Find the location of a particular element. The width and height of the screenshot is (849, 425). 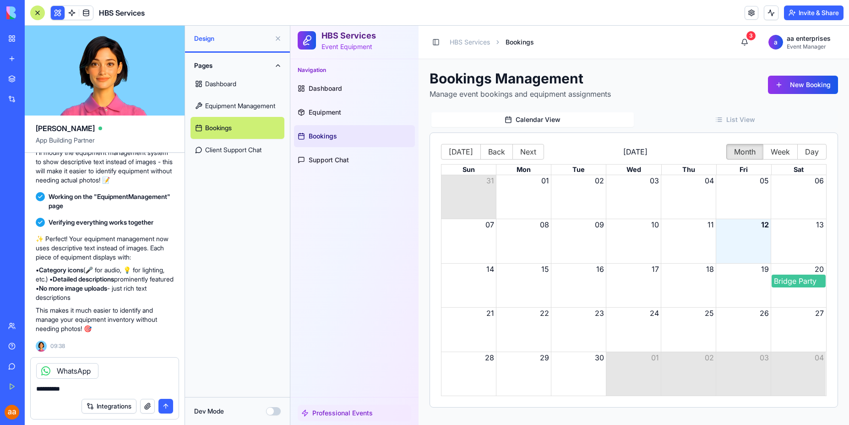

a: Equipment is located at coordinates (64, 87).